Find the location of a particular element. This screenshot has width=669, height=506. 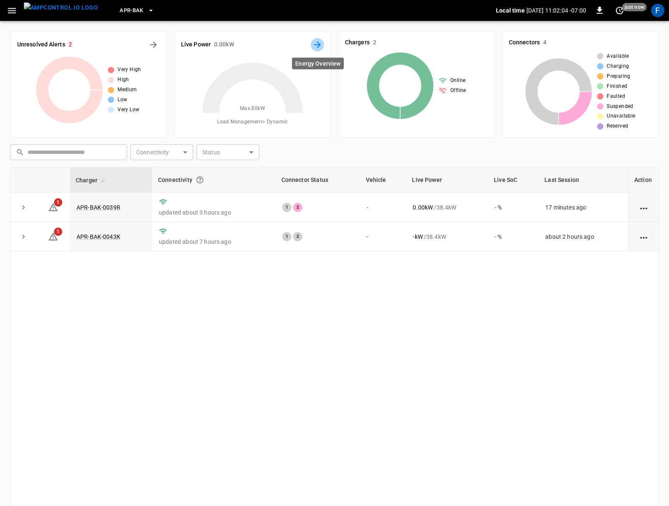

th: Live SoC is located at coordinates (513, 180).